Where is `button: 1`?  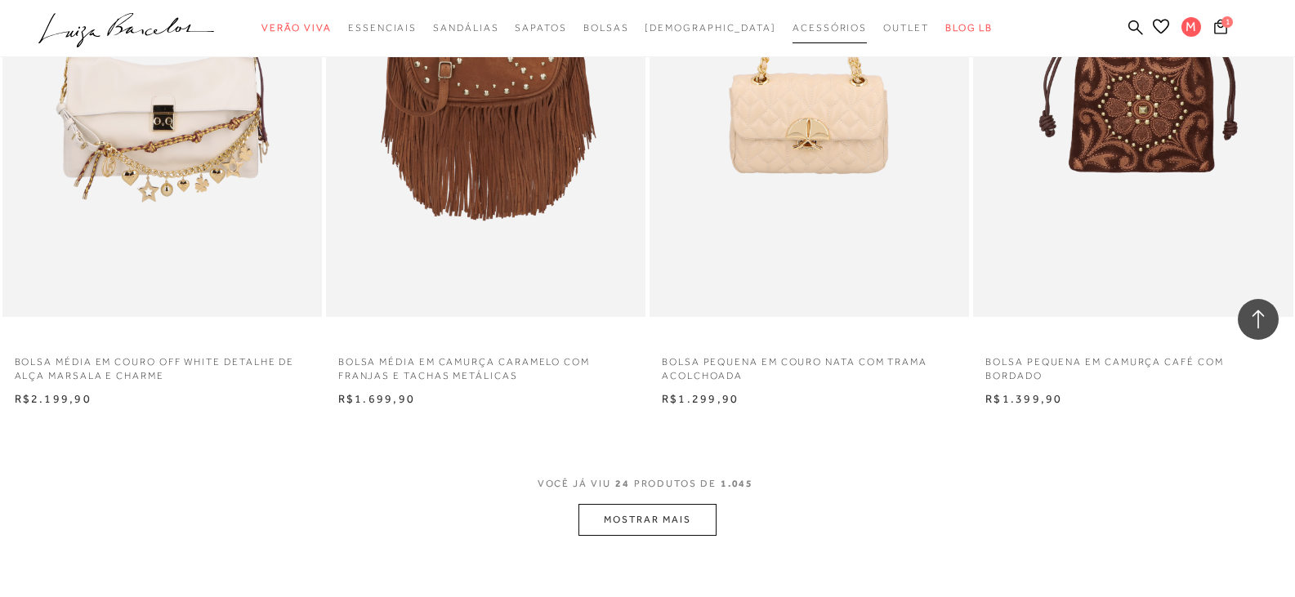
button: 1 is located at coordinates (1221, 29).